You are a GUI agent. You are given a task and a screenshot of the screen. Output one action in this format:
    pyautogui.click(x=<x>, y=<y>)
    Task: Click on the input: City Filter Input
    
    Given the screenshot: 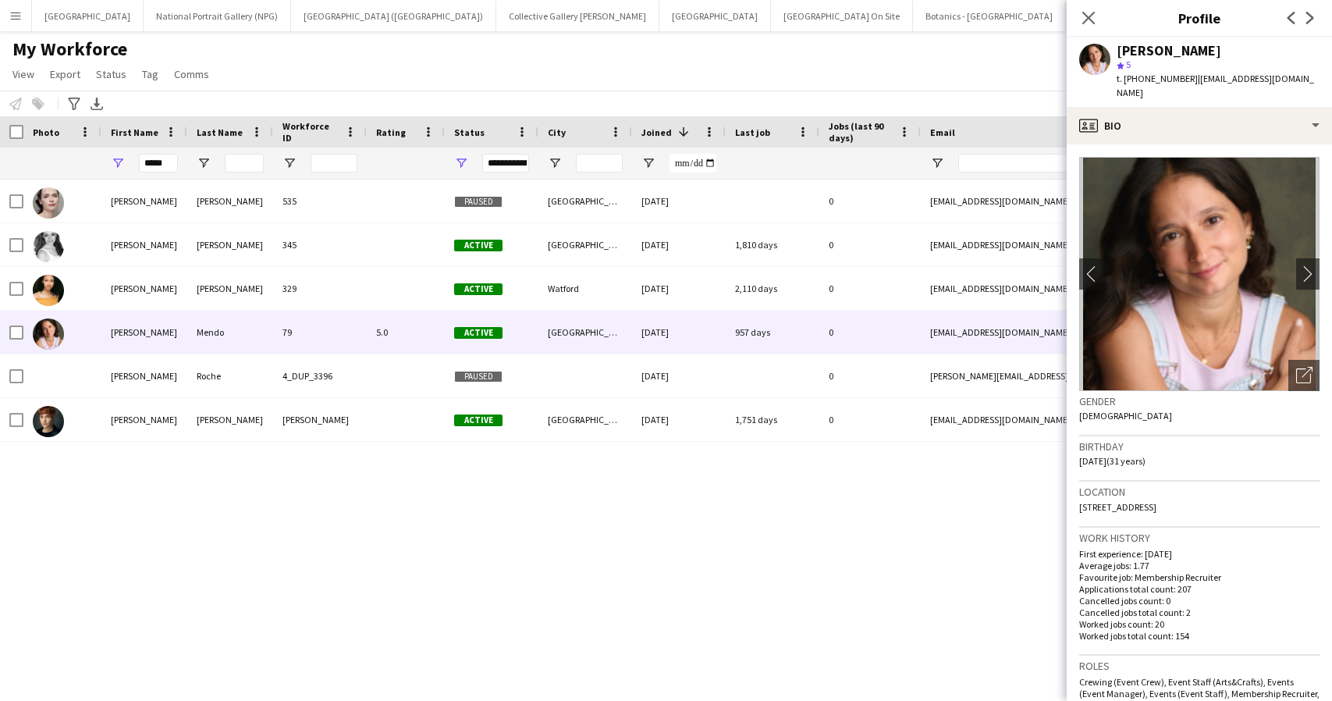 What is the action you would take?
    pyautogui.click(x=599, y=163)
    